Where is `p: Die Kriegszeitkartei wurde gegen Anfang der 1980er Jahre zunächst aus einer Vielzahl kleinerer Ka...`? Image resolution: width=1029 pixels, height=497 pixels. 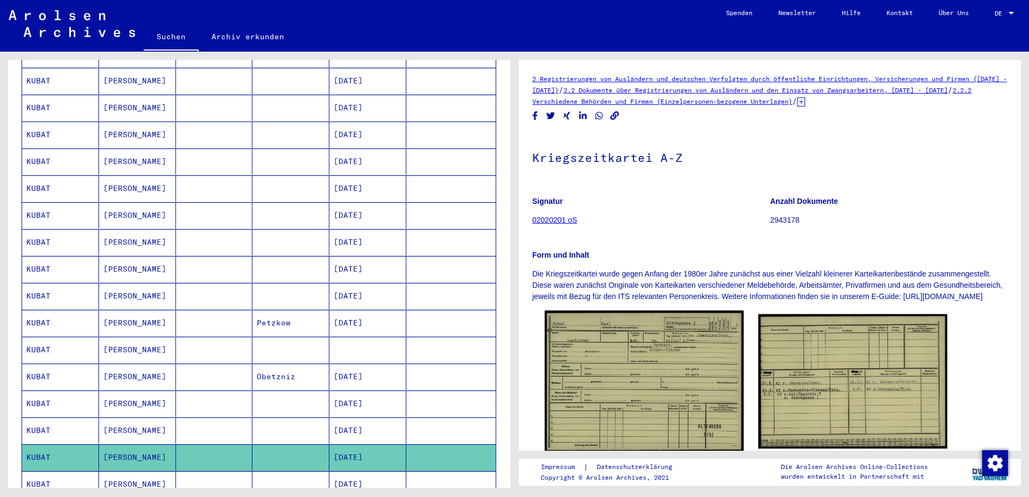
p: Die Kriegszeitkartei wurde gegen Anfang der 1980er Jahre zunächst aus einer Vielzahl kleinerer Ka... is located at coordinates (770, 285).